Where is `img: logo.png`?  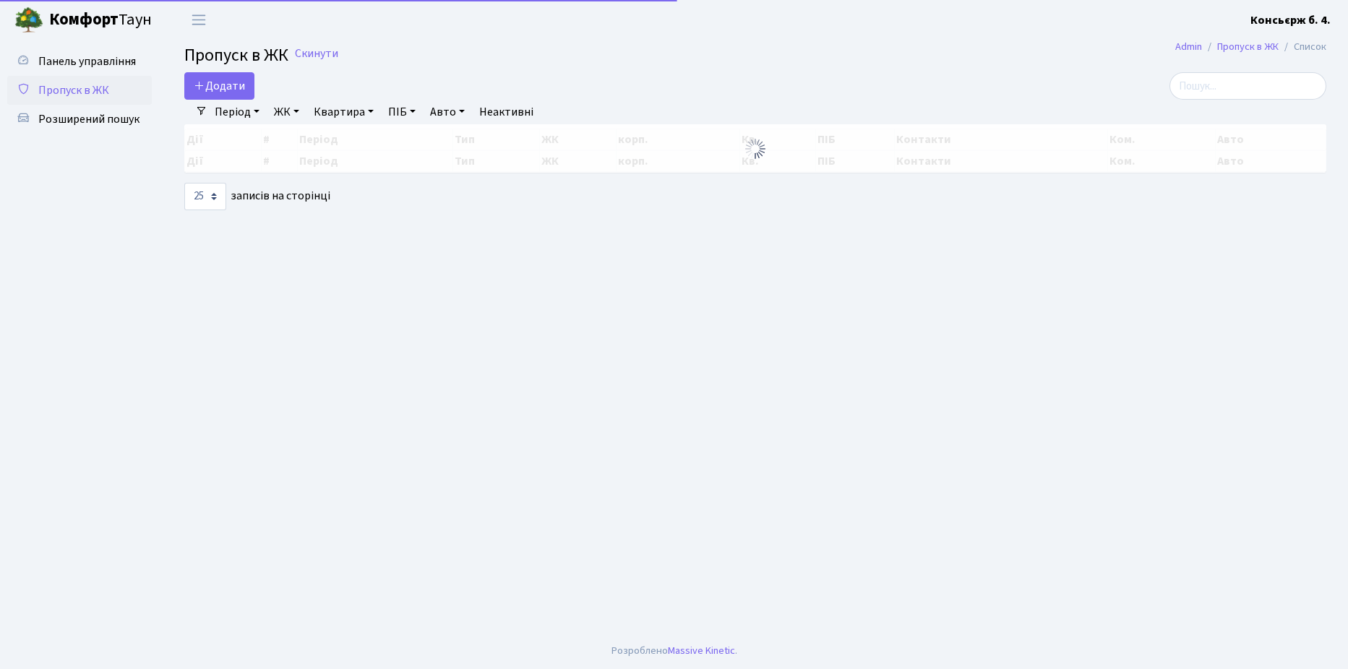
img: logo.png is located at coordinates (29, 20).